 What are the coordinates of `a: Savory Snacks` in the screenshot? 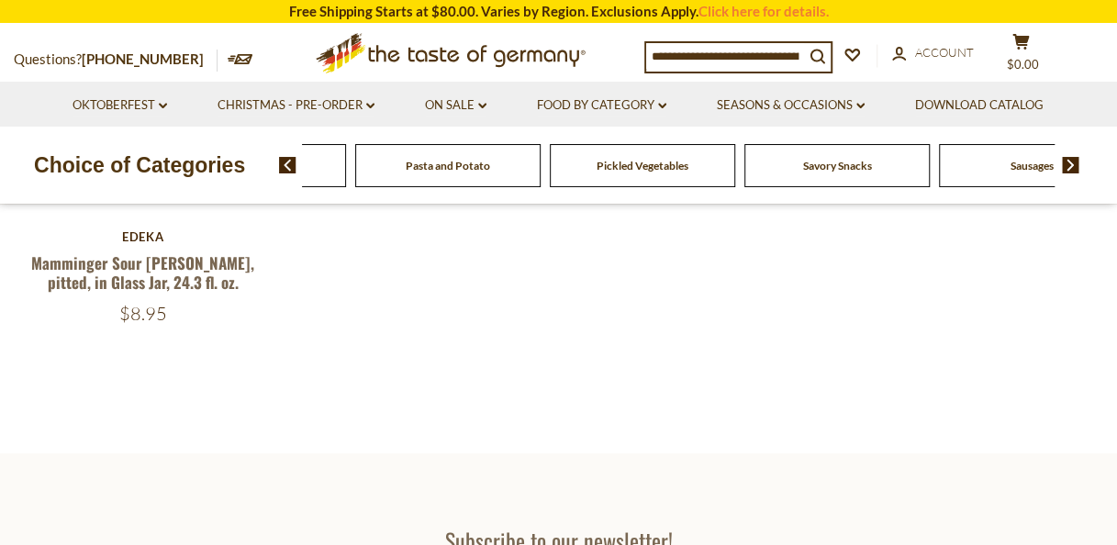 It's located at (837, 165).